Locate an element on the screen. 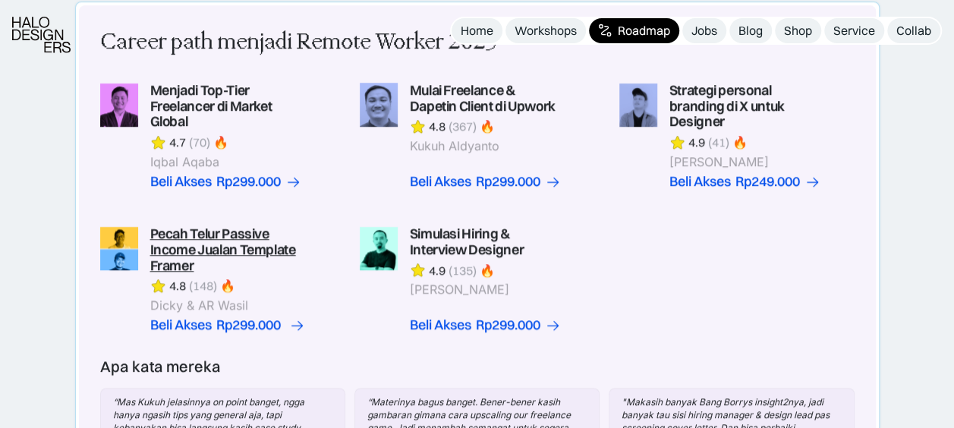  a: Blog is located at coordinates (750, 30).